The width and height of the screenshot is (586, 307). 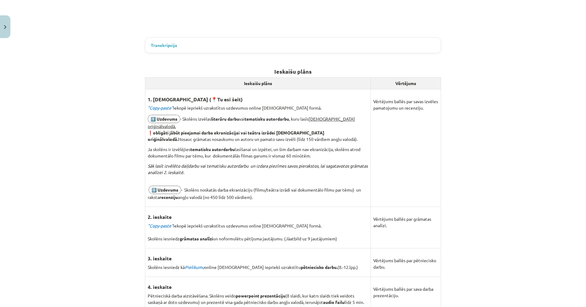 What do you see at coordinates (230, 99) in the screenshot?
I see `strong: Tu esi šeit)` at bounding box center [230, 99].